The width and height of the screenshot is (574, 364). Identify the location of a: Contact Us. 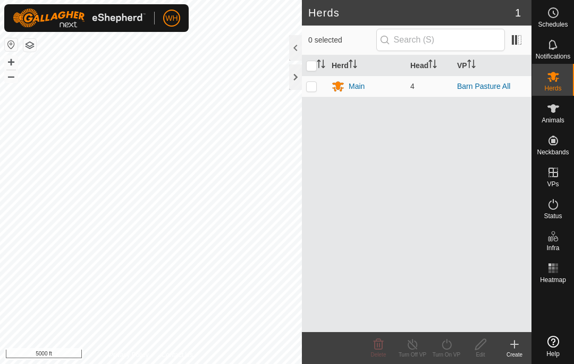
(177, 355).